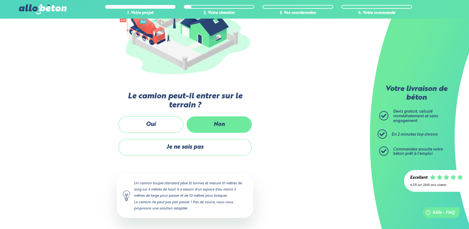 The width and height of the screenshot is (469, 229). What do you see at coordinates (377, 13) in the screenshot?
I see `div: 4. Votre commande` at bounding box center [377, 13].